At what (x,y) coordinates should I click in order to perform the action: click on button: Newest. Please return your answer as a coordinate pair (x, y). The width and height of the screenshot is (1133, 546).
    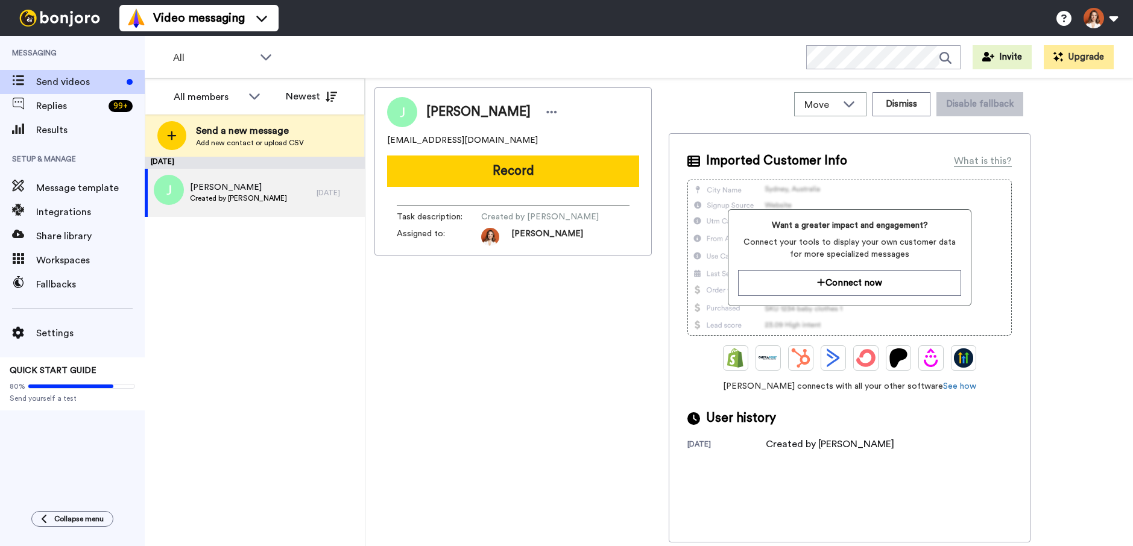
    Looking at the image, I should click on (311, 96).